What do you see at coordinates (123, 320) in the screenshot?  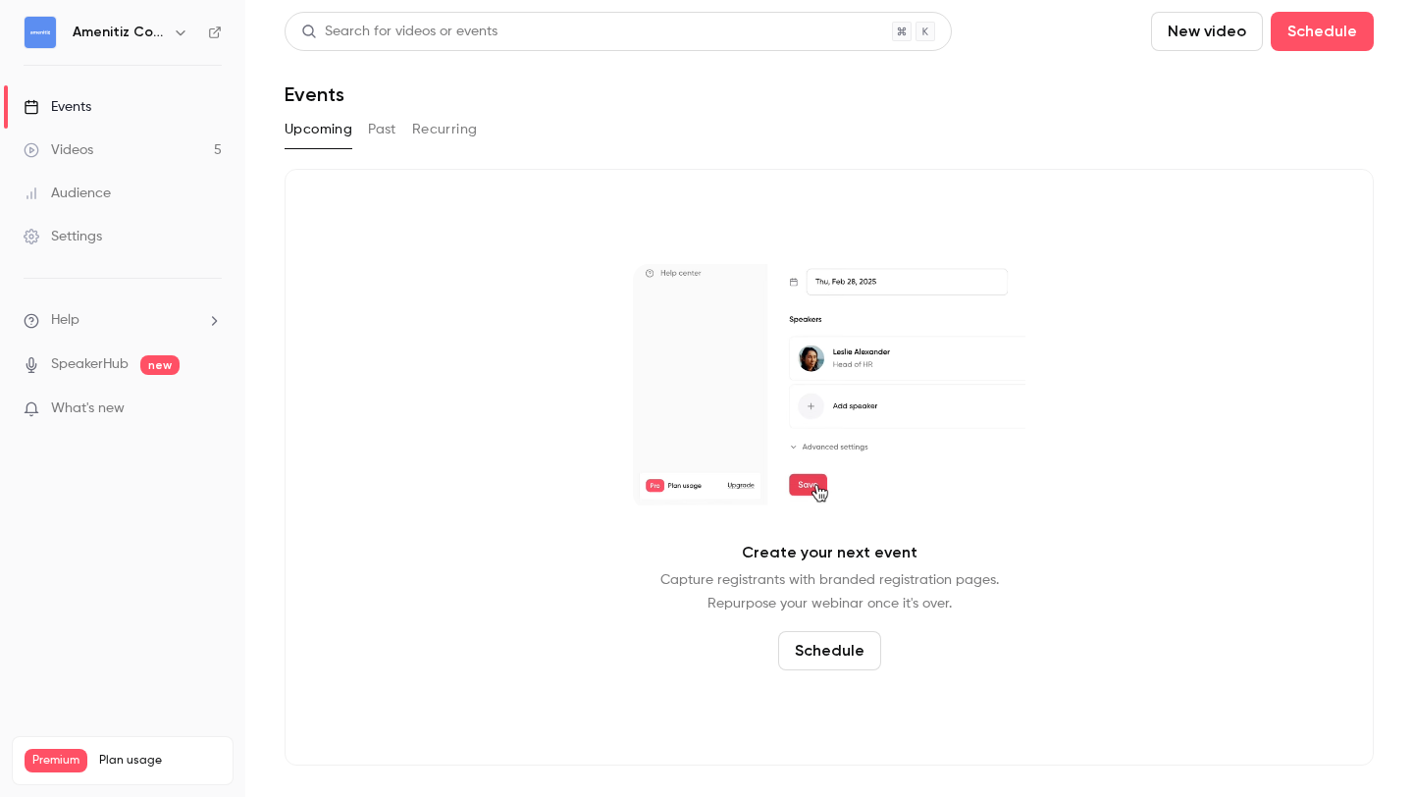 I see `li: help-dropdown-opener` at bounding box center [123, 320].